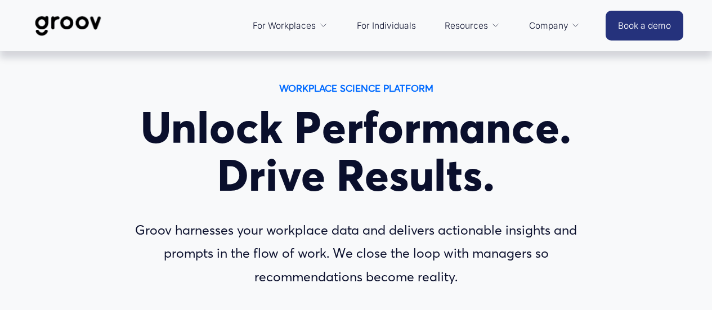 This screenshot has width=712, height=310. I want to click on p: Groov harnesses your workplace data and delivers actionable insights and prompts in the flow of w..., so click(356, 253).